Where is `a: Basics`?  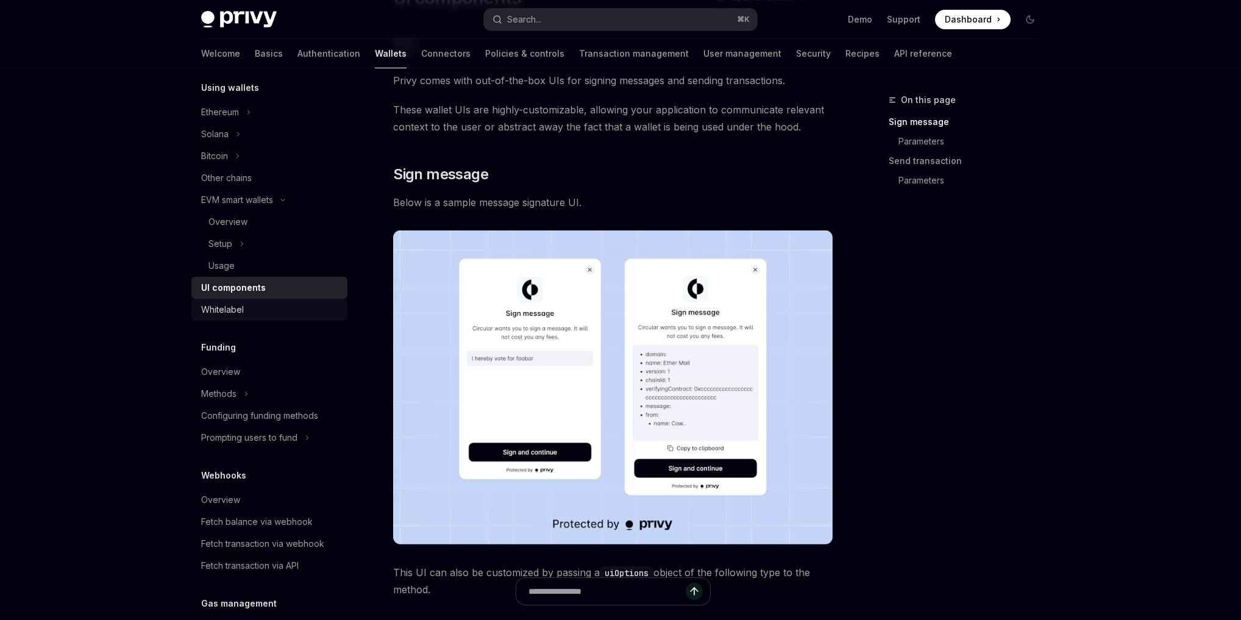 a: Basics is located at coordinates (269, 54).